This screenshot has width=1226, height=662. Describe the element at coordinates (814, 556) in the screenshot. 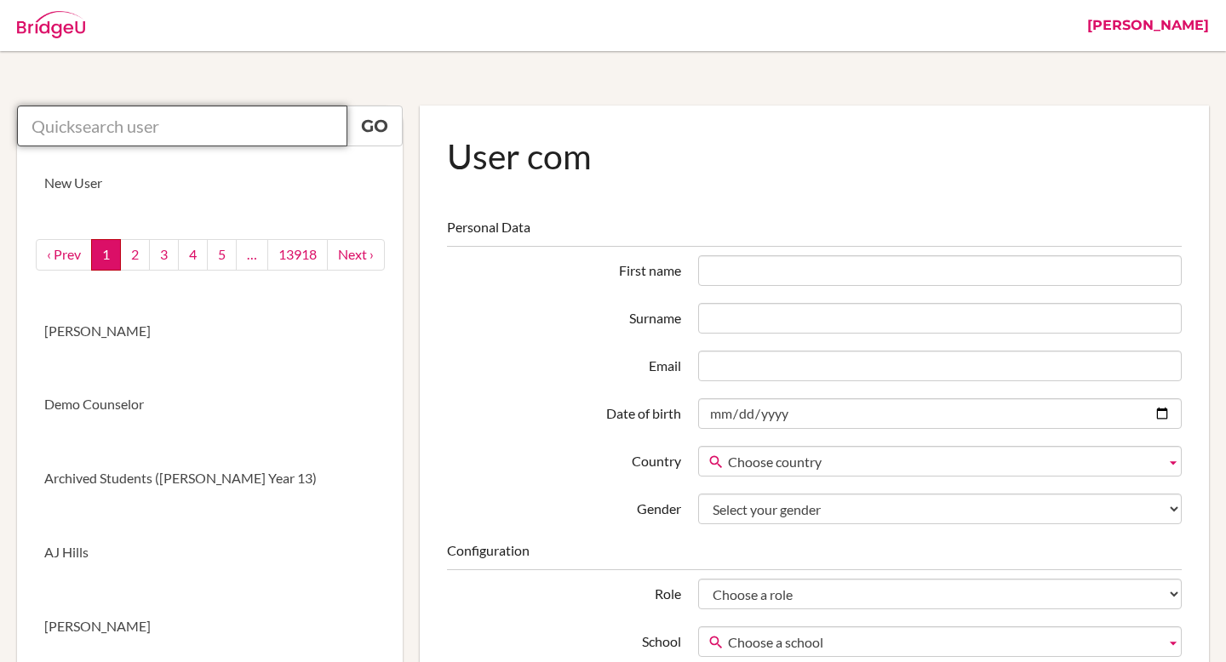

I see `legend: Configuration` at that location.